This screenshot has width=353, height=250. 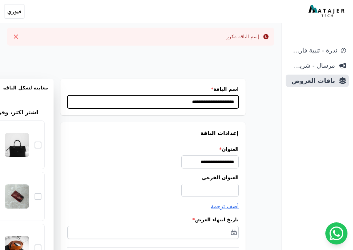 What do you see at coordinates (153, 133) in the screenshot?
I see `h3: إعدادات الباقة` at bounding box center [153, 133].